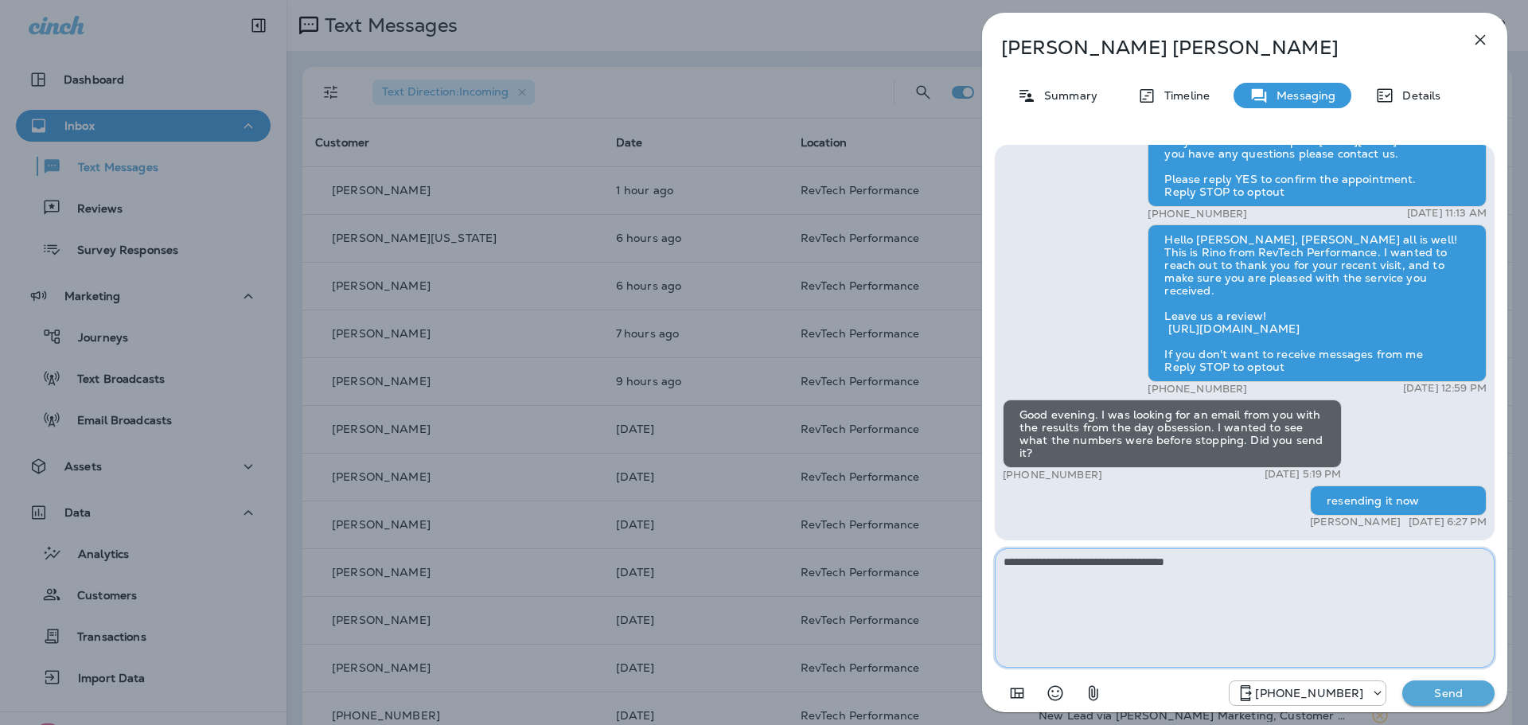 Image resolution: width=1528 pixels, height=725 pixels. Describe the element at coordinates (1066, 95) in the screenshot. I see `p: Summary` at that location.